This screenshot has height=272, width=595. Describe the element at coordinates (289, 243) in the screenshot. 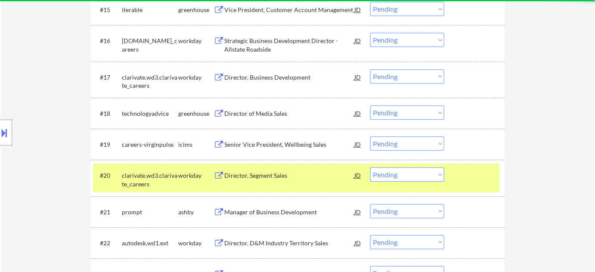

I see `div: Director, D&M Industry Territory Sales` at that location.